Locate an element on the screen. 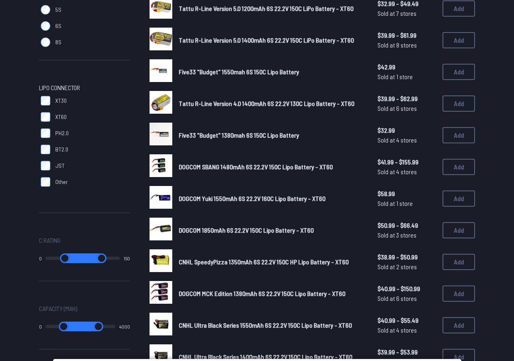 This screenshot has height=361, width=514. span: $39.99 - $62.99 is located at coordinates (407, 99).